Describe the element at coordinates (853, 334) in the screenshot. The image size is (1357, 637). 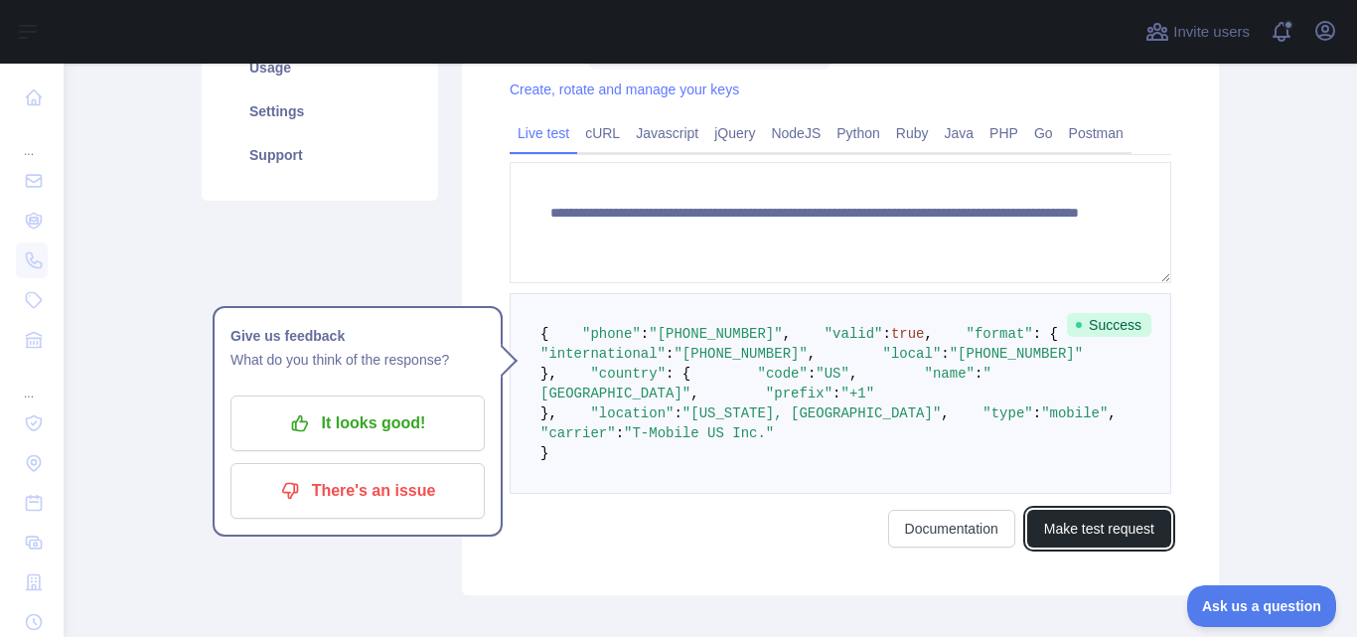
I see `span: "valid"` at that location.